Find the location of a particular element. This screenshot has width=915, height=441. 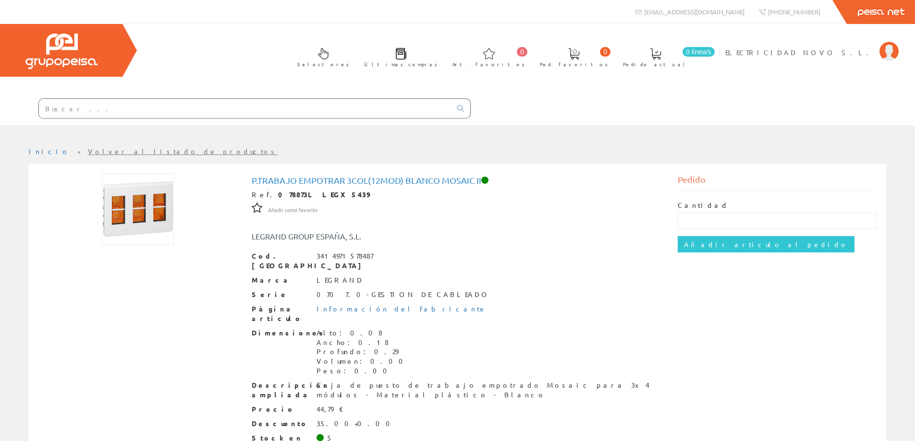

label: Cantidad is located at coordinates (703, 205).